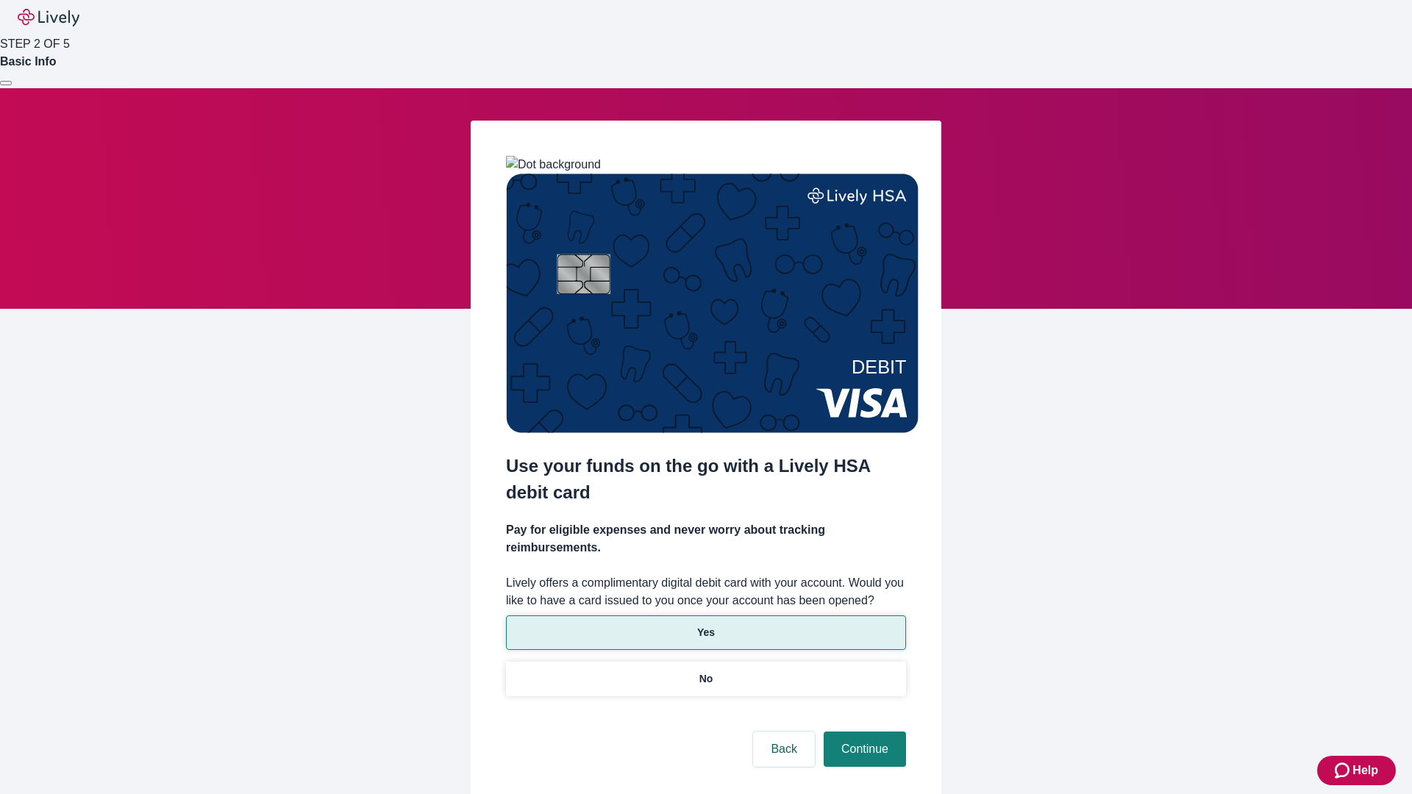 This screenshot has height=794, width=1412. I want to click on button: No, so click(706, 679).